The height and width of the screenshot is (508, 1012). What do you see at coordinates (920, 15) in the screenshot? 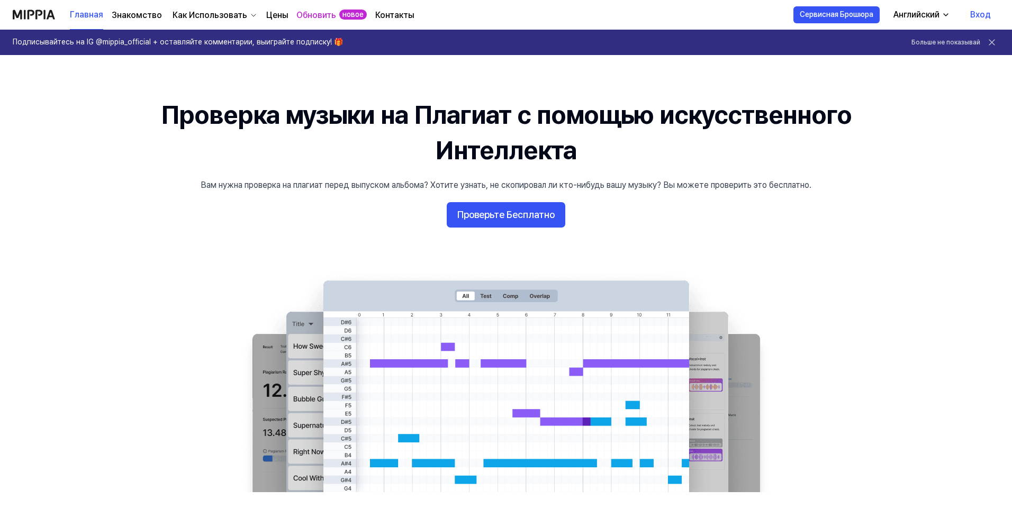
I see `button: Английский` at bounding box center [920, 15].